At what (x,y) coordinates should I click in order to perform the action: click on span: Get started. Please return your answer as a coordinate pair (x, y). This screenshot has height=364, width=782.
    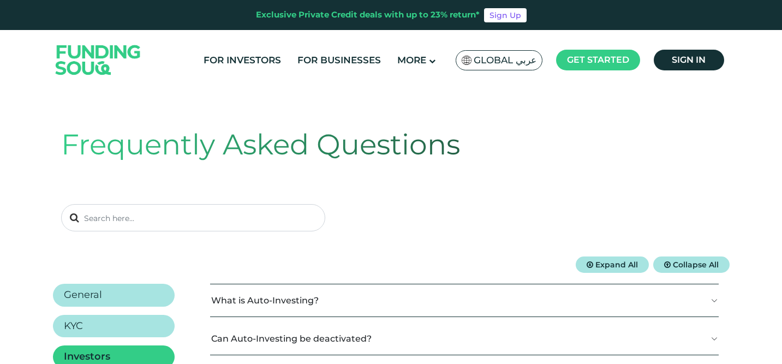
    Looking at the image, I should click on (598, 59).